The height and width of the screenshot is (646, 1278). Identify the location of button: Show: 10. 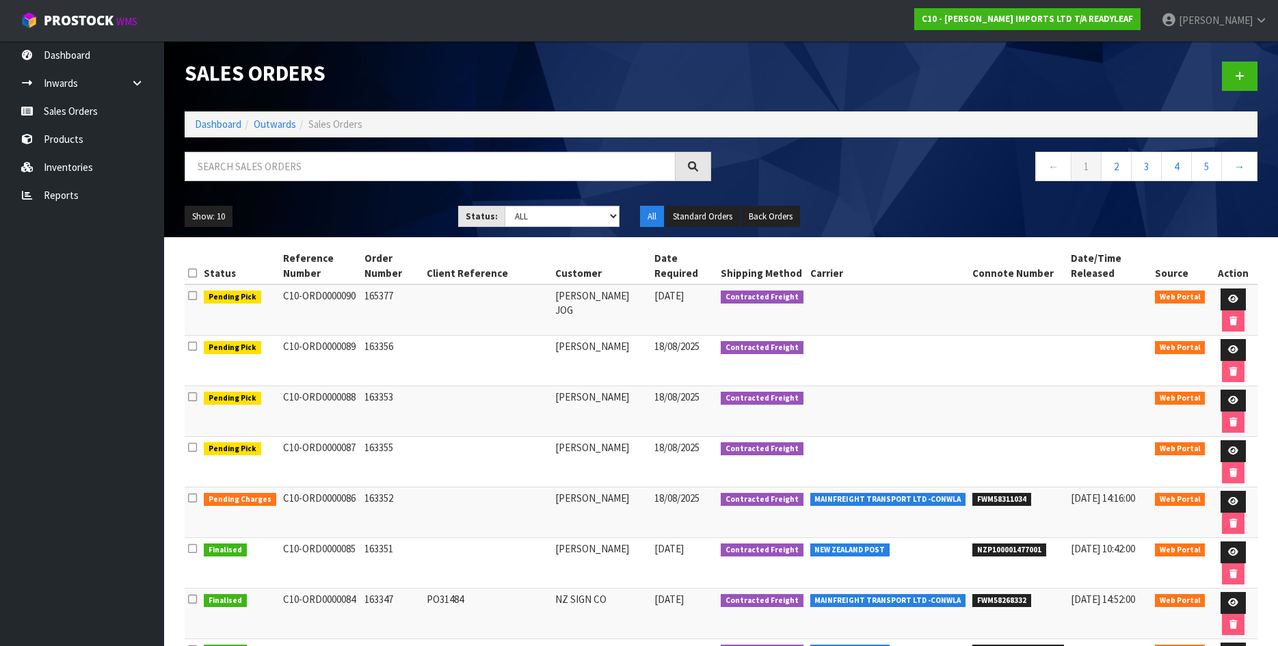
(209, 217).